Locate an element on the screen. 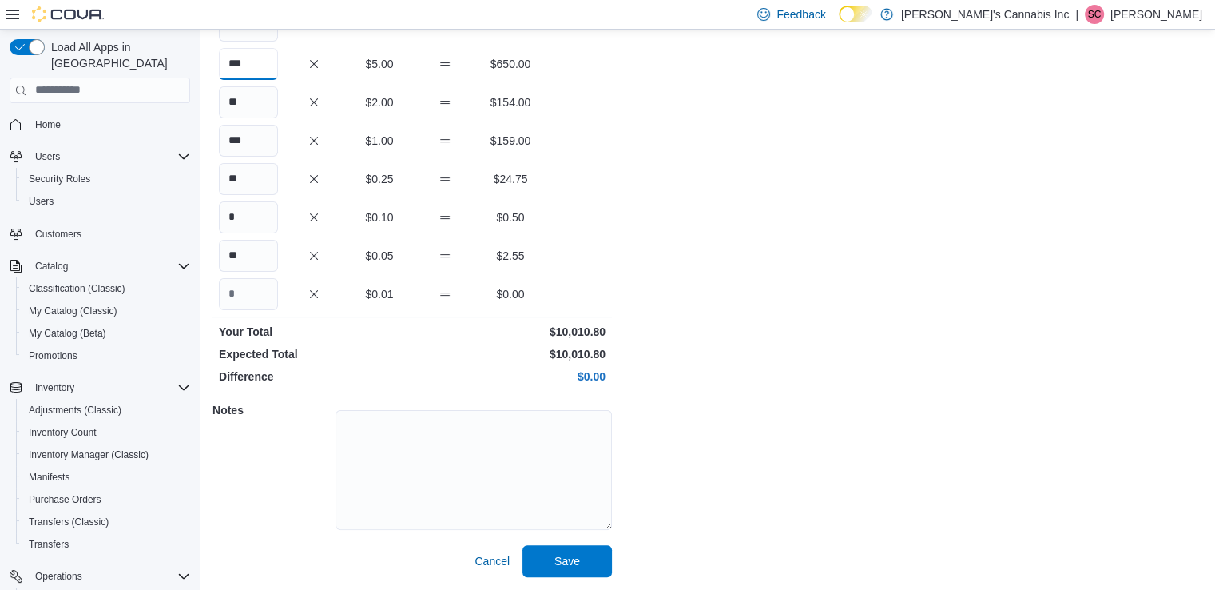  button: Cancel is located at coordinates (492, 561).